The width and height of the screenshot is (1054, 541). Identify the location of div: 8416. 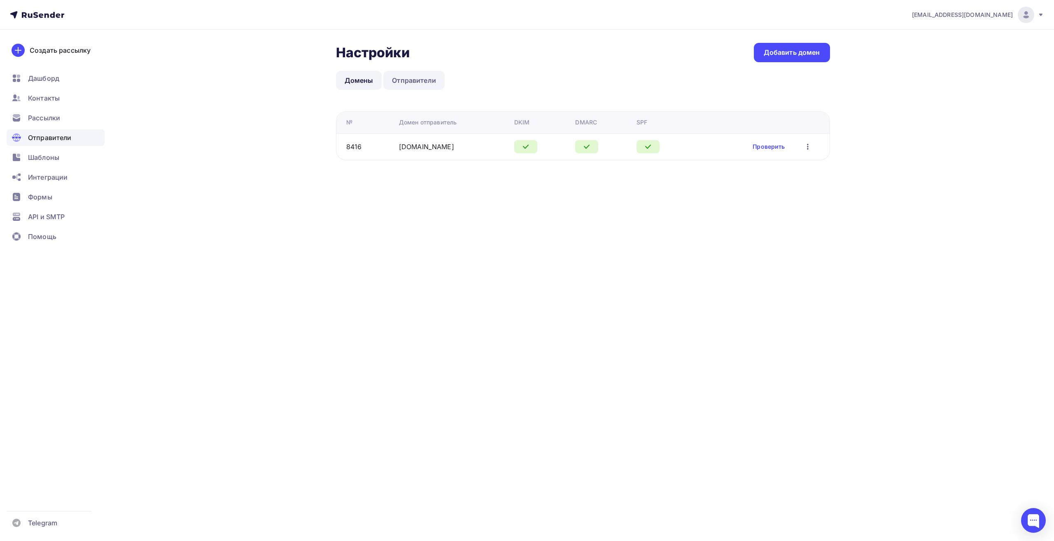
(354, 147).